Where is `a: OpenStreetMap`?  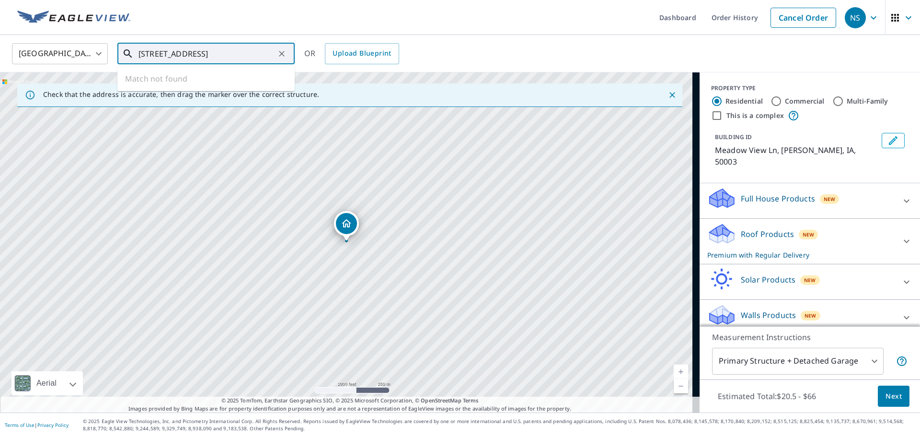 a: OpenStreetMap is located at coordinates (441, 400).